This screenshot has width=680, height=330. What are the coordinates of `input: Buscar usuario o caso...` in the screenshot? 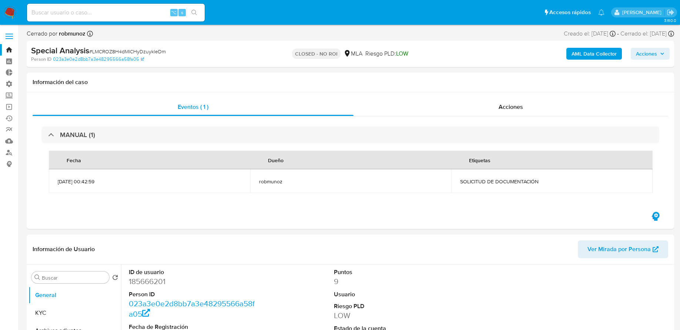 It's located at (116, 13).